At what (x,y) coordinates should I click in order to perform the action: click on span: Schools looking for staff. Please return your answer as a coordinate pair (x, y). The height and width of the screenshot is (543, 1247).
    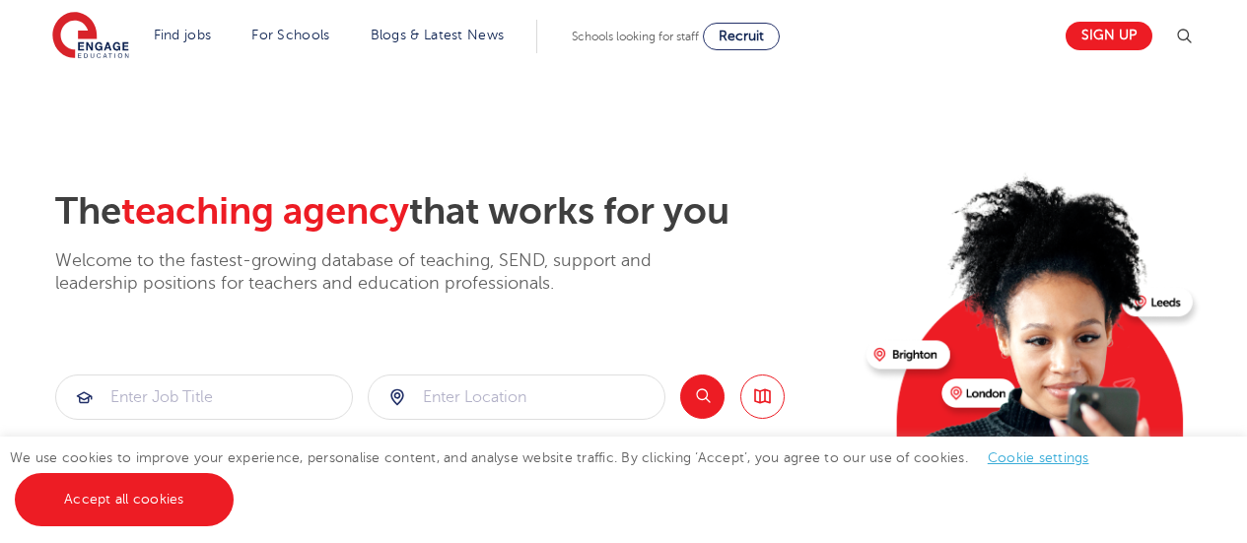
    Looking at the image, I should click on (635, 36).